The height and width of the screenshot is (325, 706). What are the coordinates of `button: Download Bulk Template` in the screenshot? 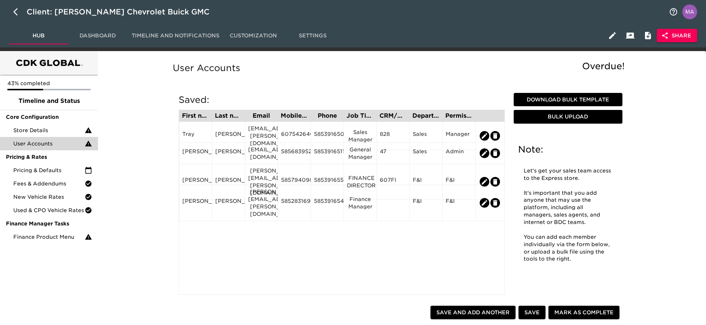 It's located at (568, 100).